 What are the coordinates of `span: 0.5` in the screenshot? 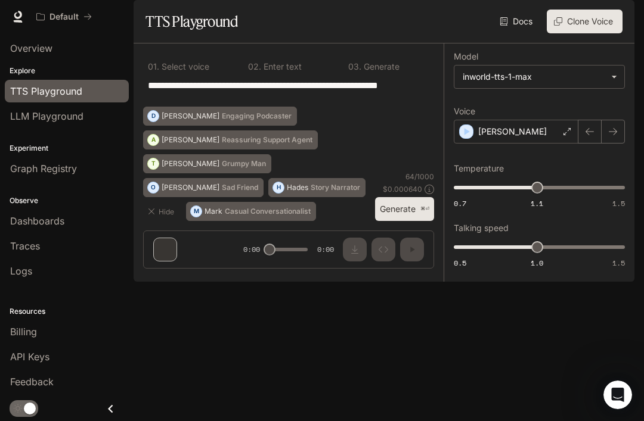 It's located at (460, 263).